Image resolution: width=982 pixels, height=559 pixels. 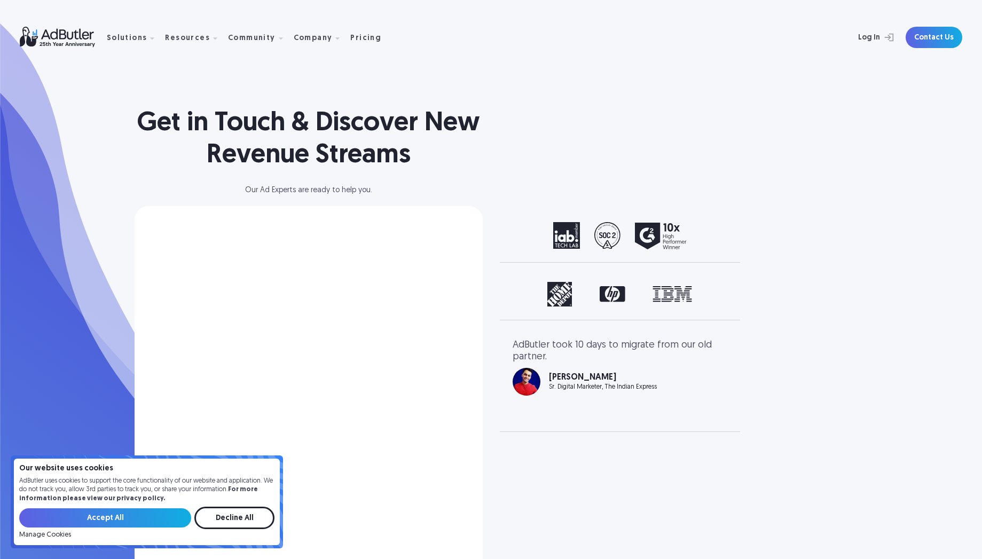 What do you see at coordinates (865, 37) in the screenshot?
I see `a: Log In` at bounding box center [865, 37].